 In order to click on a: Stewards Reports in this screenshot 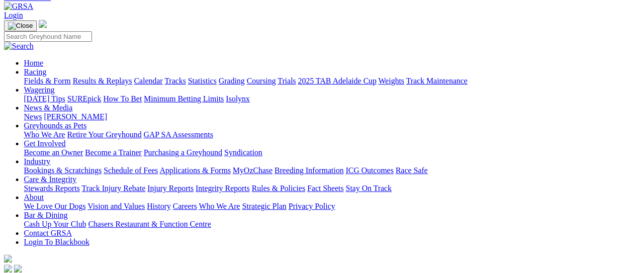, I will do `click(52, 188)`.